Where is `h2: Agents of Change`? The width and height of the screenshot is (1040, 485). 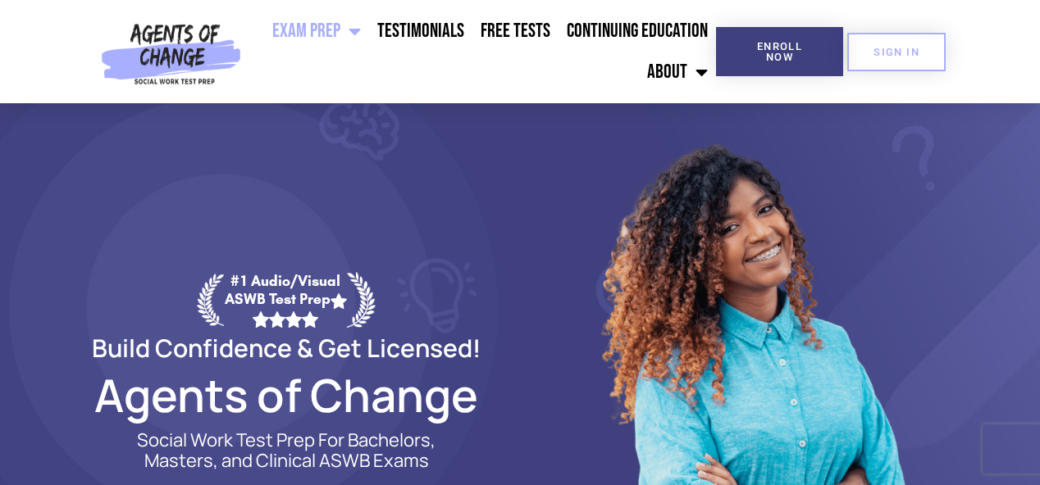 h2: Agents of Change is located at coordinates (286, 395).